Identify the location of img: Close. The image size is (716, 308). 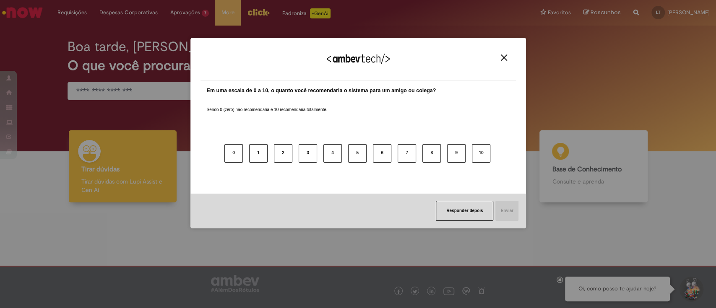
(504, 57).